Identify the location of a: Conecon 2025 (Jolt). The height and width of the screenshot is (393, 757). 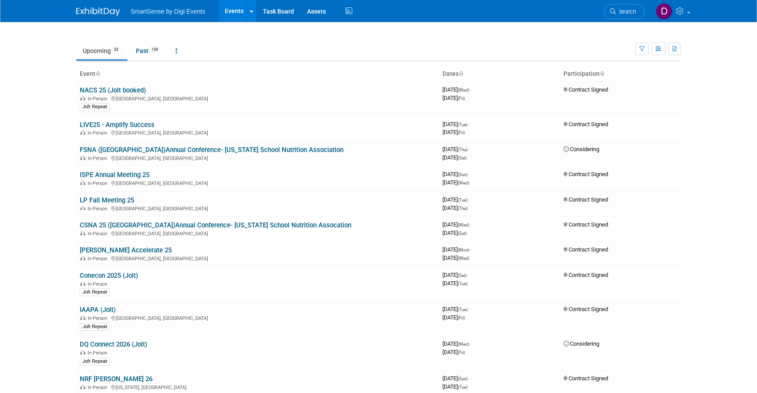
(109, 276).